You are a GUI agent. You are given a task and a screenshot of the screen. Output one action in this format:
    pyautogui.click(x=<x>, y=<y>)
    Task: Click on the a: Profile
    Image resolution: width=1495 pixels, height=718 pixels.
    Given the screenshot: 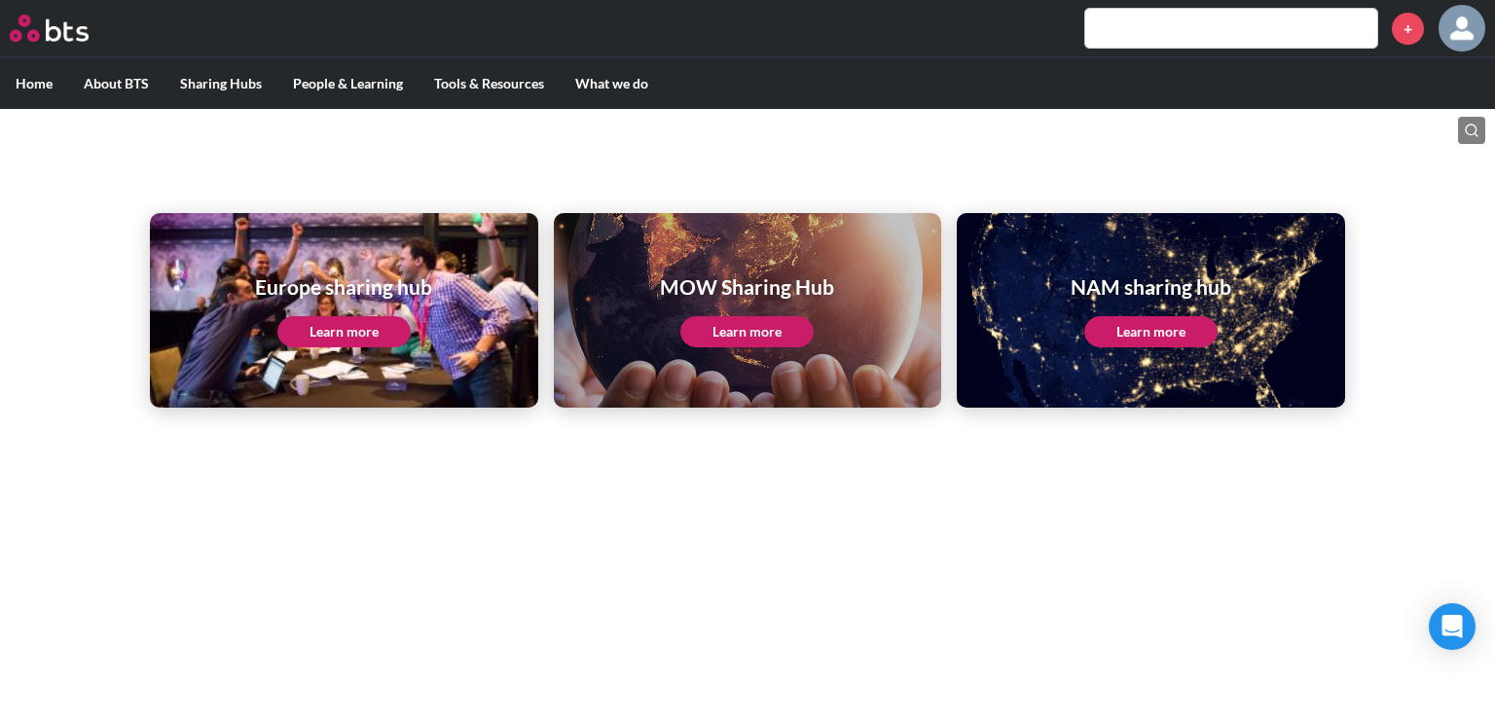 What is the action you would take?
    pyautogui.click(x=1462, y=28)
    